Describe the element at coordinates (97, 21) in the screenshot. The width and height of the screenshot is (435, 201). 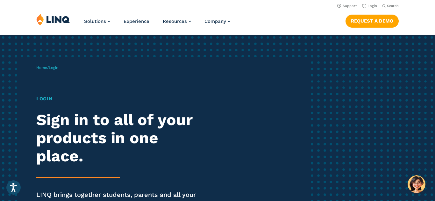
I see `a: Solutions` at that location.